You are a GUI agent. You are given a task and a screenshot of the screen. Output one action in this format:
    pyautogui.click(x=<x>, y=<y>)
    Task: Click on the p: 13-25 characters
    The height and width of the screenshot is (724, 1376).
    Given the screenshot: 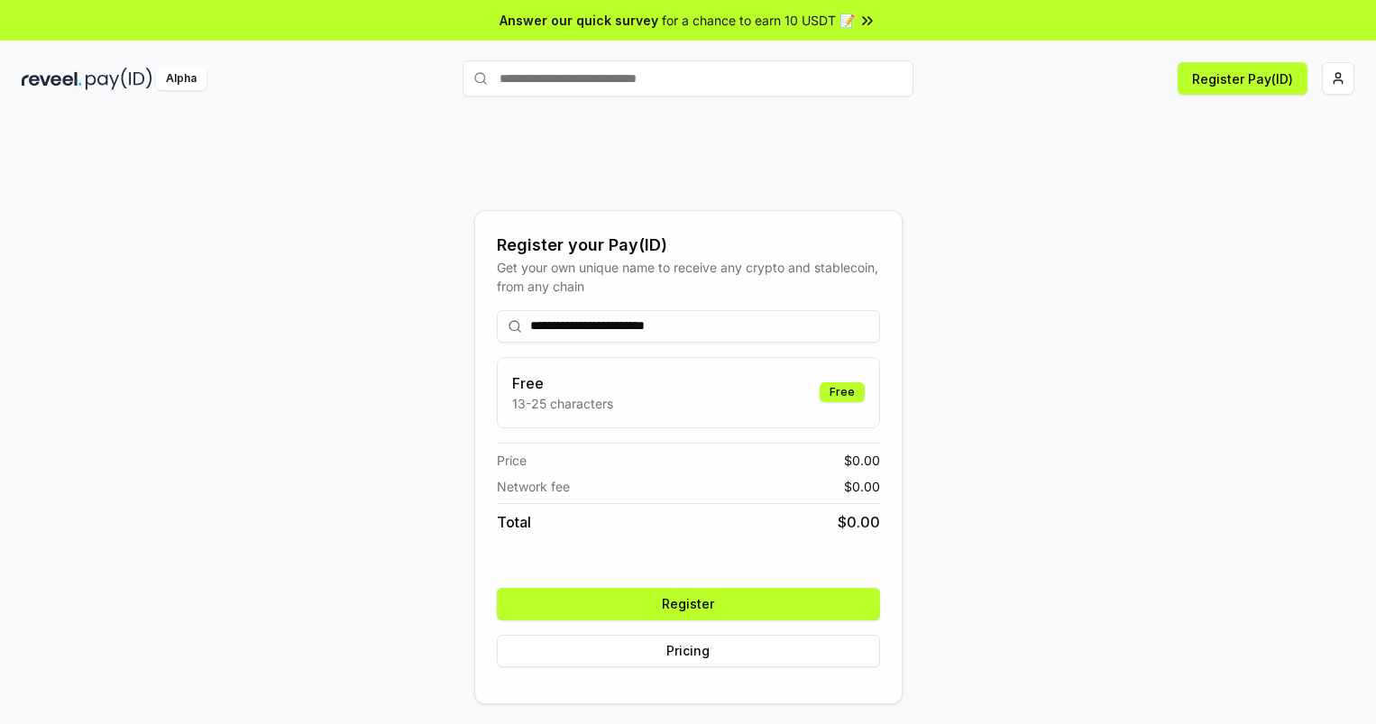 What is the action you would take?
    pyautogui.click(x=563, y=403)
    